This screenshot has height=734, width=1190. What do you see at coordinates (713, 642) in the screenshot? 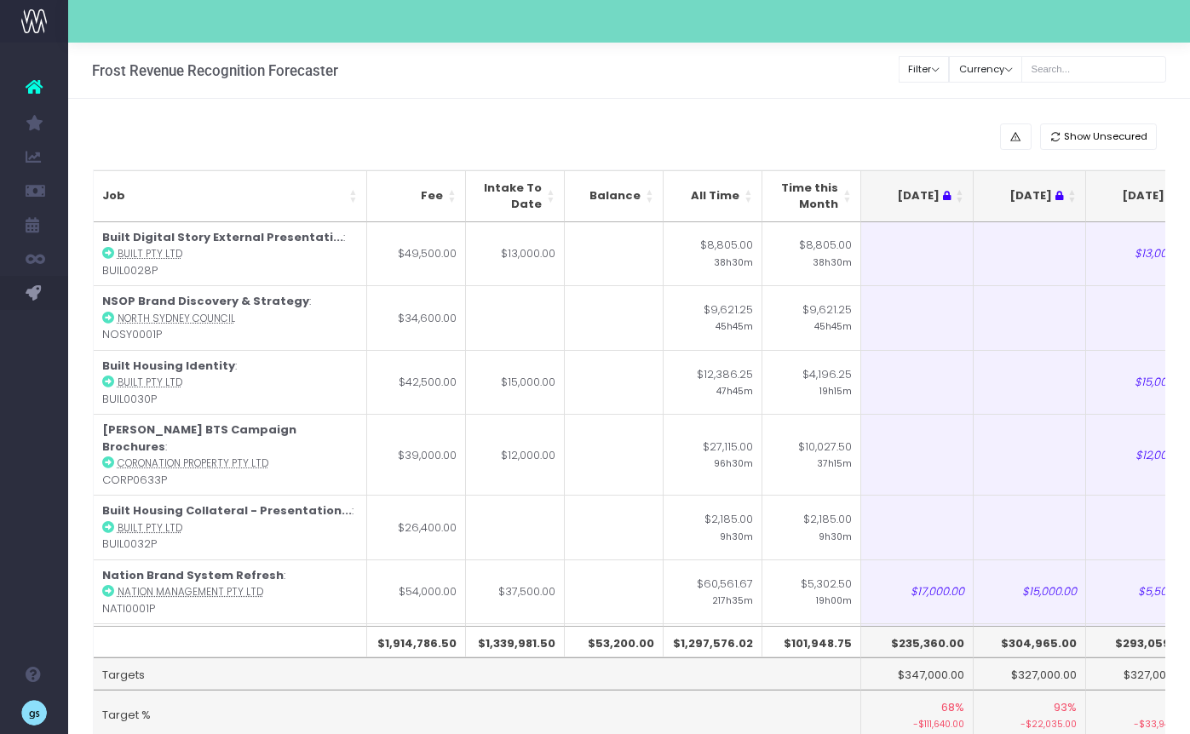
I see `th: $1,297,576.02` at bounding box center [713, 642].